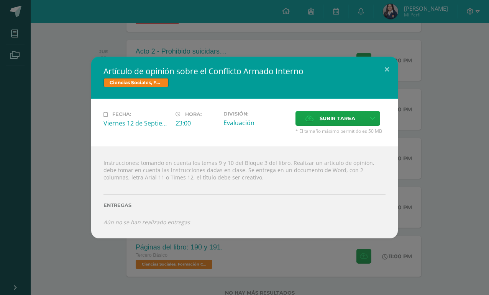 The image size is (489, 295). What do you see at coordinates (256, 114) in the screenshot?
I see `label: División:` at bounding box center [256, 114].